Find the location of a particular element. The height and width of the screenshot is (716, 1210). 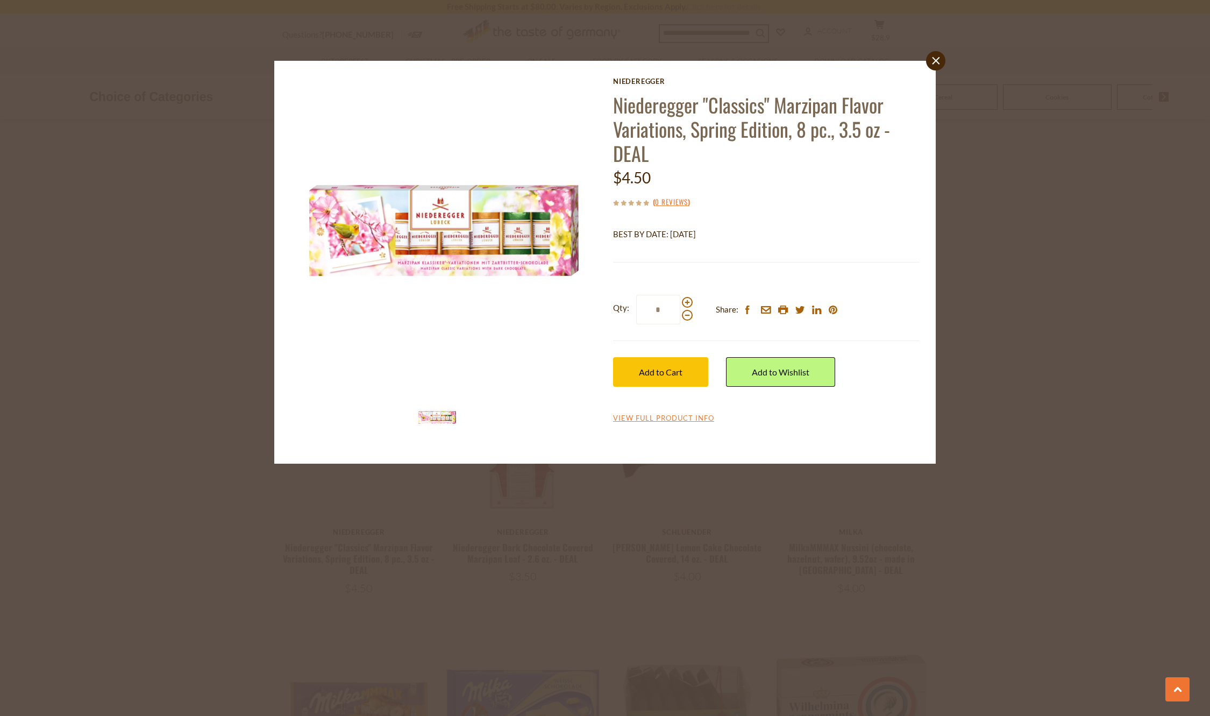

strong: Qty: is located at coordinates (621, 308).